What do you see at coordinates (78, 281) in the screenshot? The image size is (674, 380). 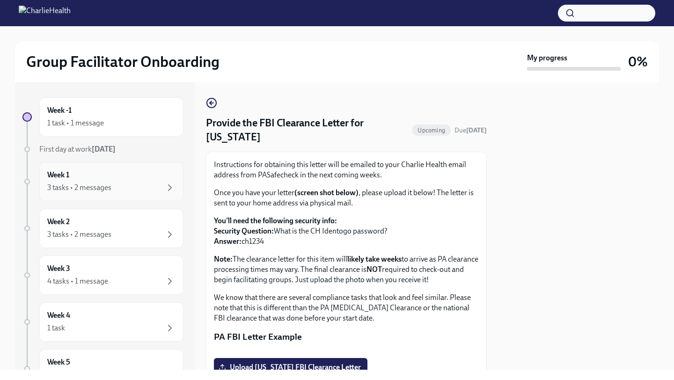 I see `div: 4 tasks • 1 message` at bounding box center [78, 281].